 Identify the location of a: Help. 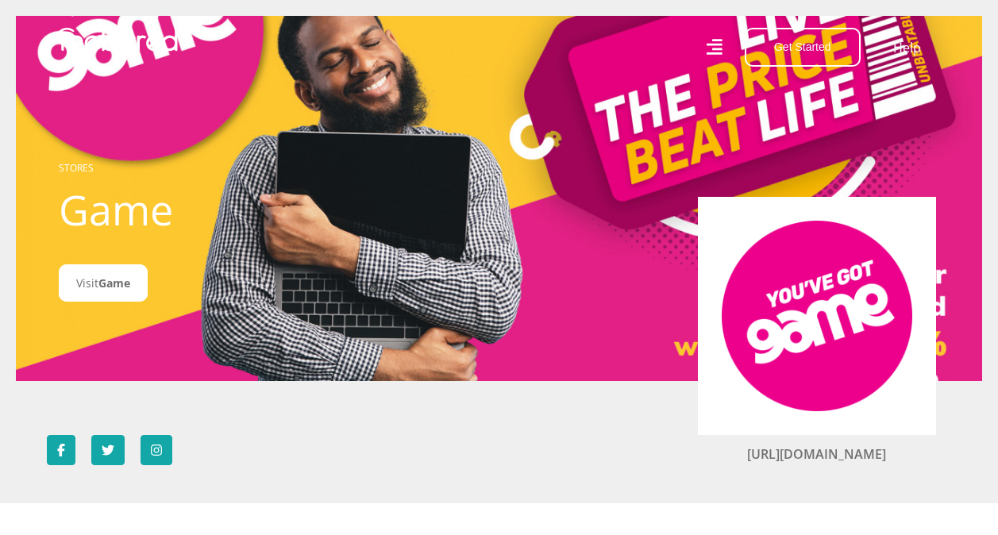
(907, 48).